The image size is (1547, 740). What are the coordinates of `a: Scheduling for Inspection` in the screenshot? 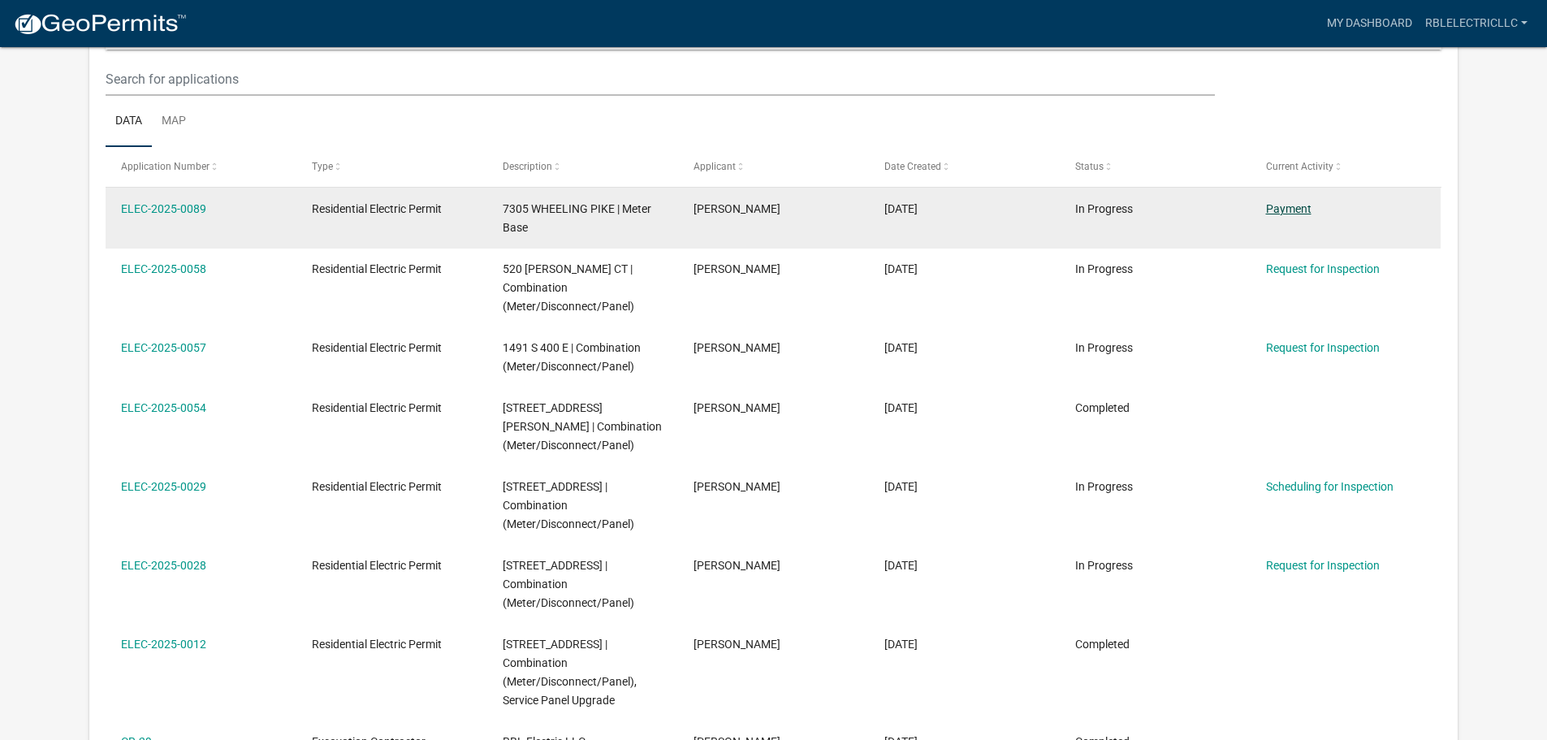 It's located at (1329, 486).